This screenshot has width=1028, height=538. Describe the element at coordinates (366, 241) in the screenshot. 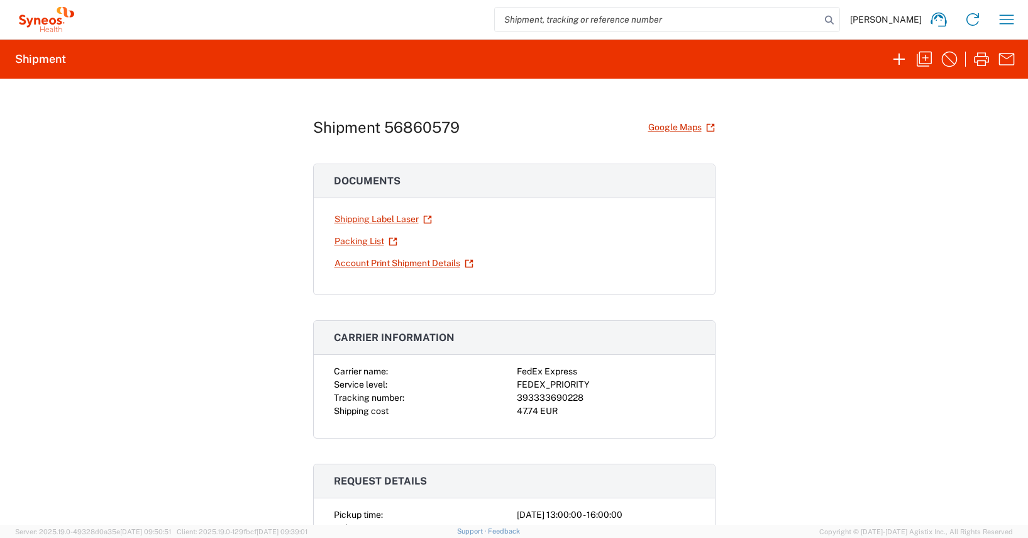

I see `a: Packing List` at that location.